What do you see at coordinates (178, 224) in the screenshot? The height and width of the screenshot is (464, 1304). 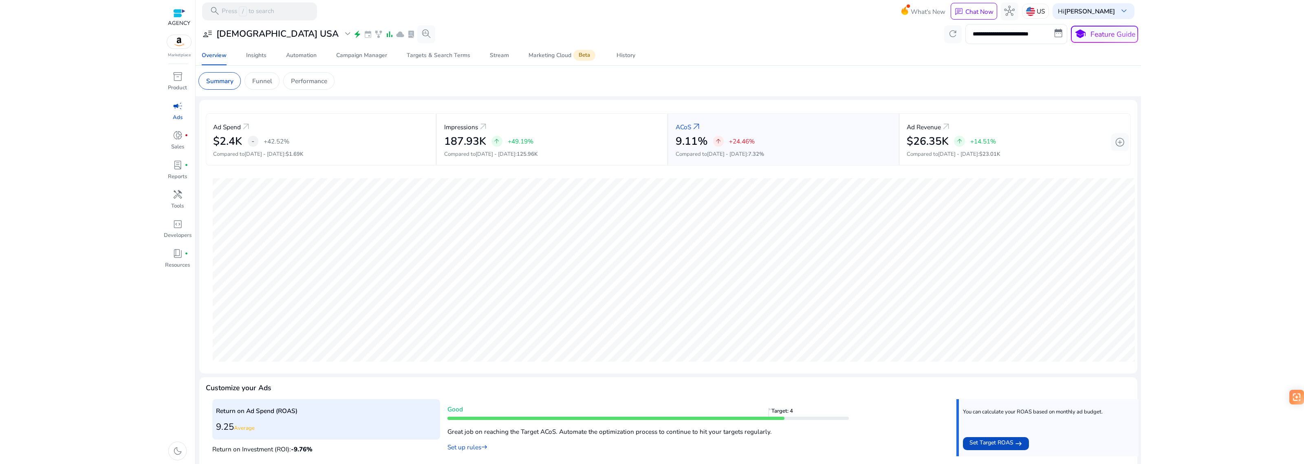 I see `span: code_blocks` at bounding box center [178, 224].